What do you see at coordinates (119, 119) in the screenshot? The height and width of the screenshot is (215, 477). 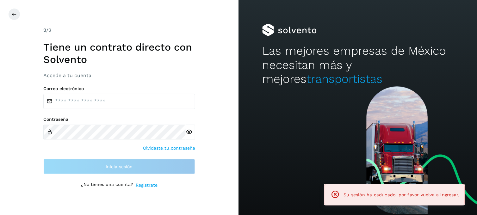 I see `label: Contraseña` at bounding box center [119, 119].